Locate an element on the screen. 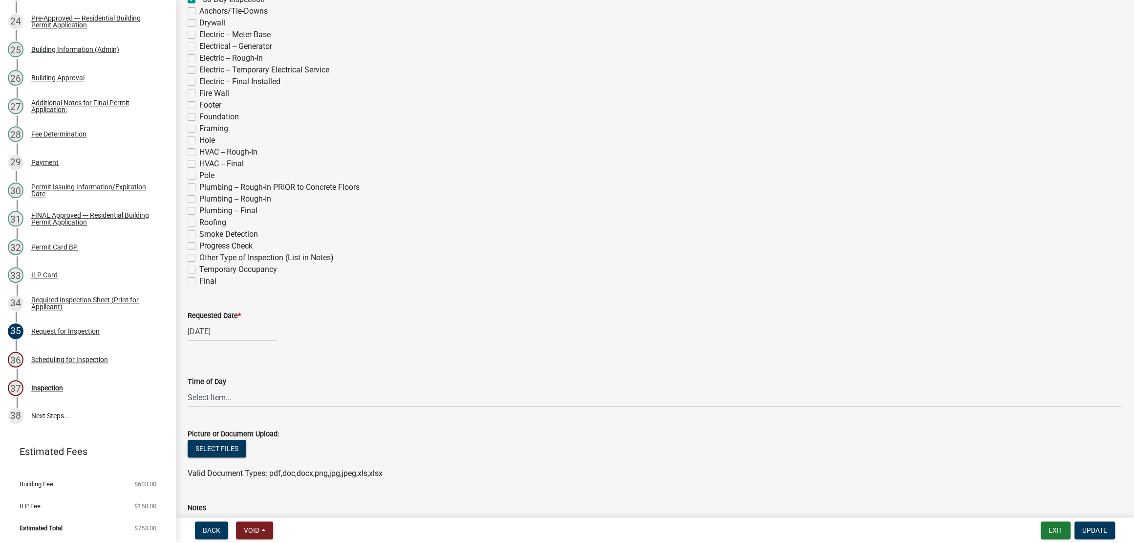 The image size is (1134, 543). label: Framing is located at coordinates (214, 129).